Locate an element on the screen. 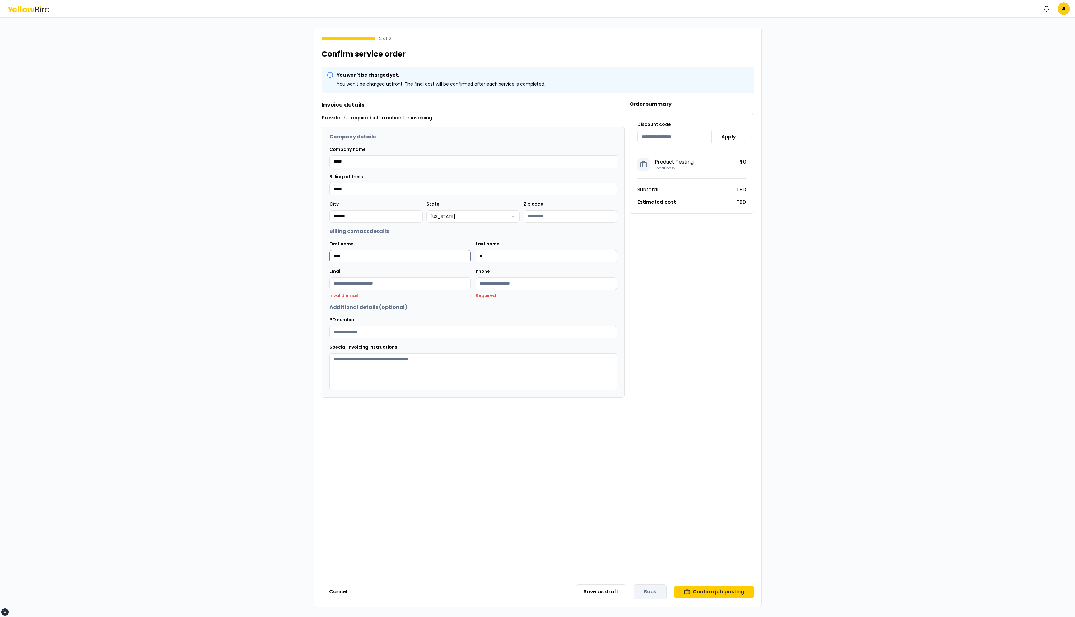 The image size is (1075, 617). span: JL is located at coordinates (1064, 9).